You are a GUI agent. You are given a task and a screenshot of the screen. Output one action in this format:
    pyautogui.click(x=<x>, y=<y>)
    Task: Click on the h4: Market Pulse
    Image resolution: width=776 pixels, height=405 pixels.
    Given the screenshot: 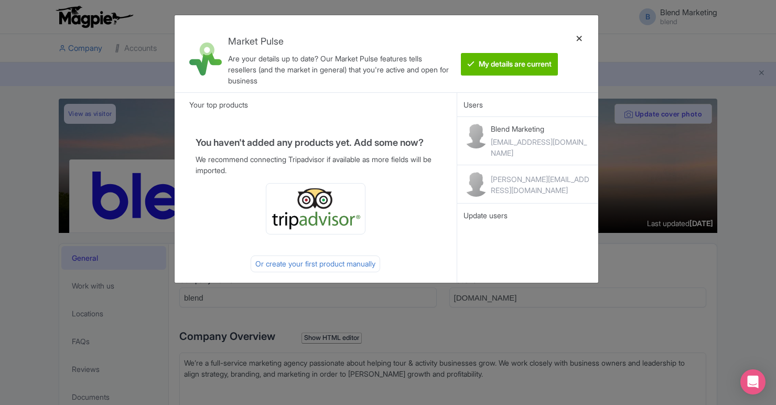 What is the action you would take?
    pyautogui.click(x=340, y=41)
    